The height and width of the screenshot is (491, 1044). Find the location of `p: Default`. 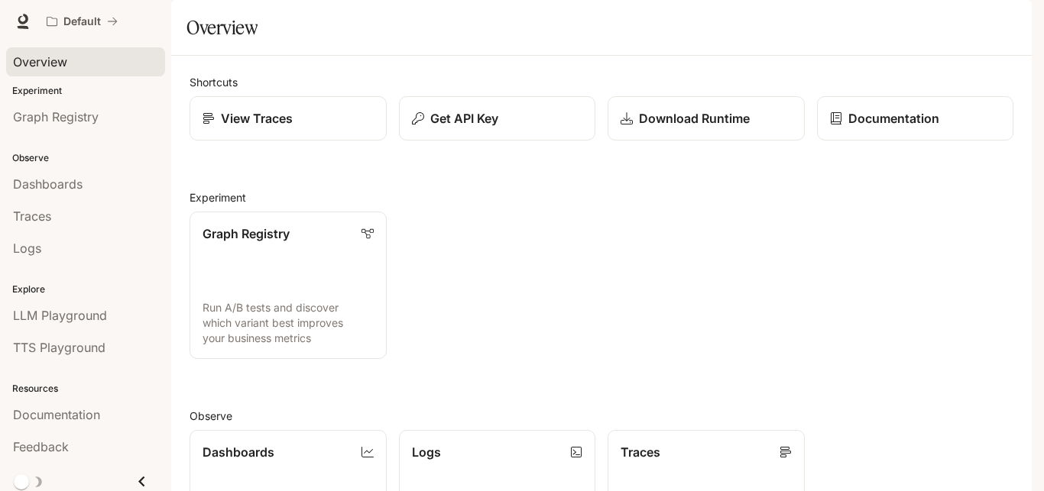

p: Default is located at coordinates (82, 21).